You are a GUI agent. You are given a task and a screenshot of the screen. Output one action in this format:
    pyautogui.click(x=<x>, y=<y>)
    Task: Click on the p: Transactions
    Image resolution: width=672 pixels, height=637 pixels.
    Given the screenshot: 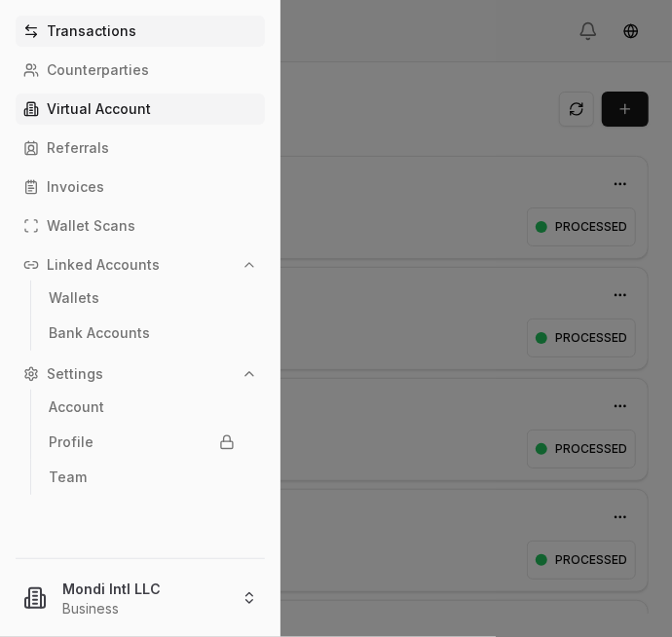 What is the action you would take?
    pyautogui.click(x=92, y=31)
    